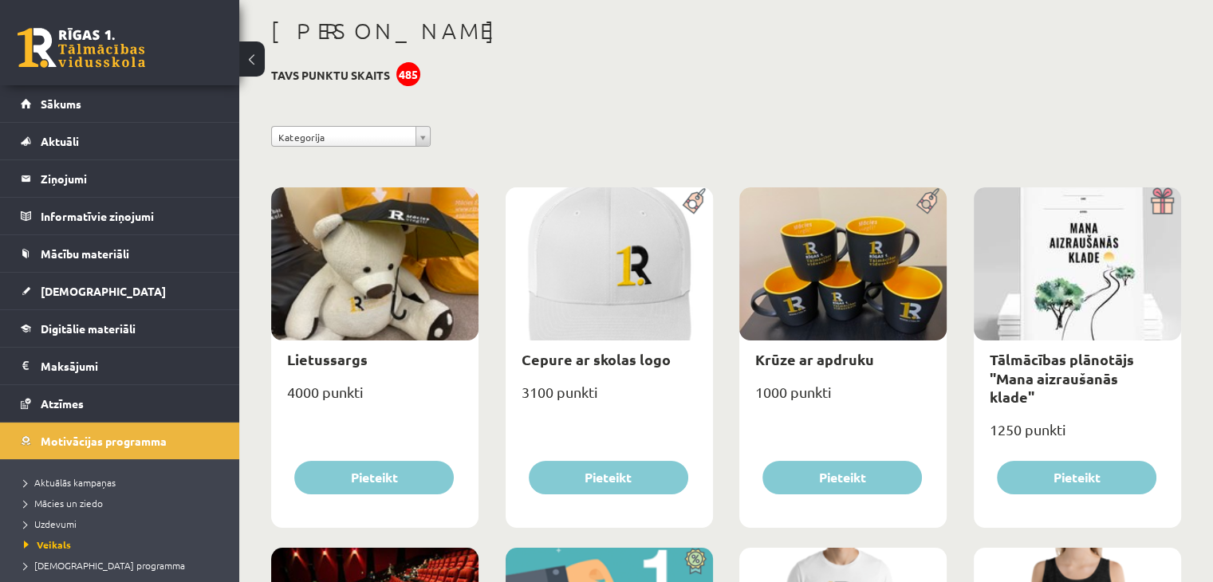 The height and width of the screenshot is (582, 1213). Describe the element at coordinates (814, 359) in the screenshot. I see `a: Krūze ar apdruku` at that location.